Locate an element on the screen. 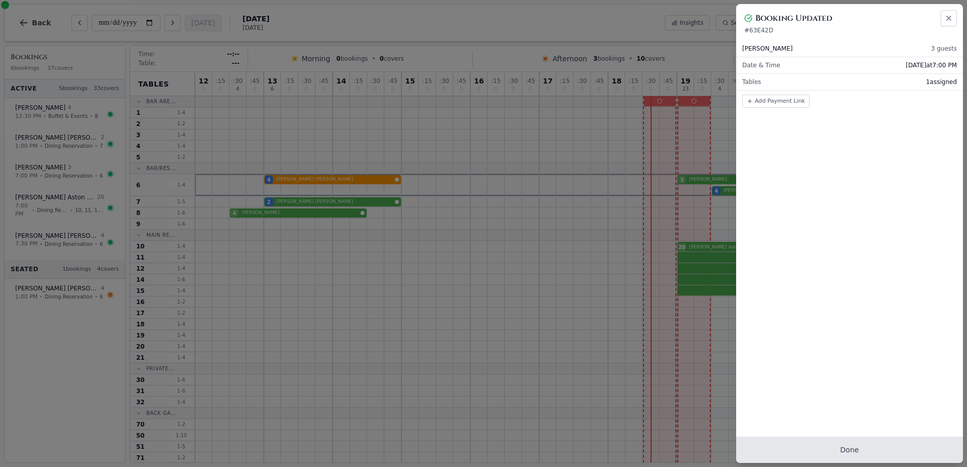 This screenshot has width=967, height=467. button: Add Payment Link is located at coordinates (776, 101).